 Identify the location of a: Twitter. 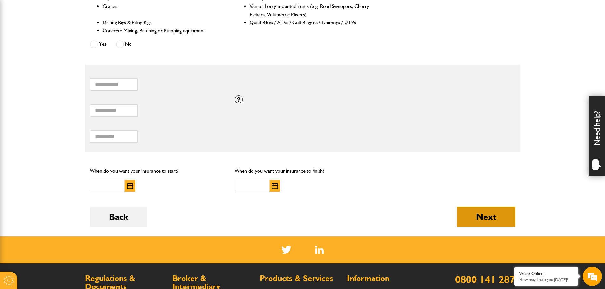
(286, 250).